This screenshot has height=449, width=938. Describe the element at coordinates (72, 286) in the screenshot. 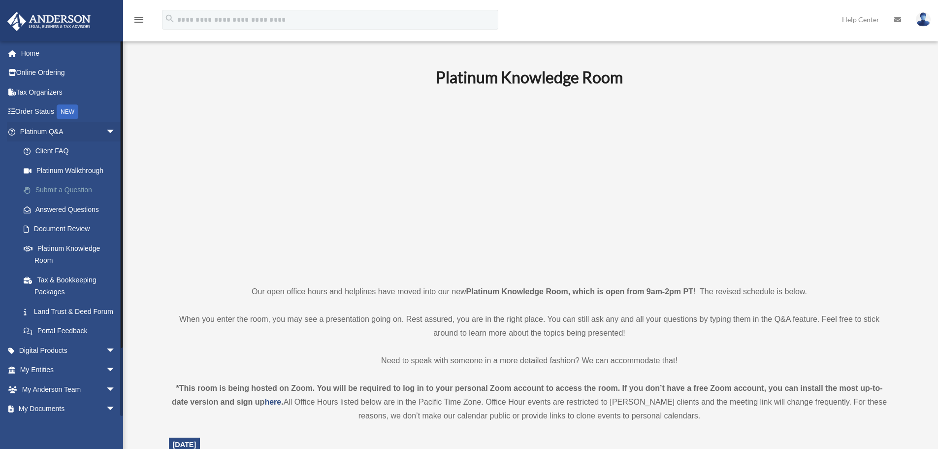

I see `a: Tax & Bookkeeping Packages` at that location.